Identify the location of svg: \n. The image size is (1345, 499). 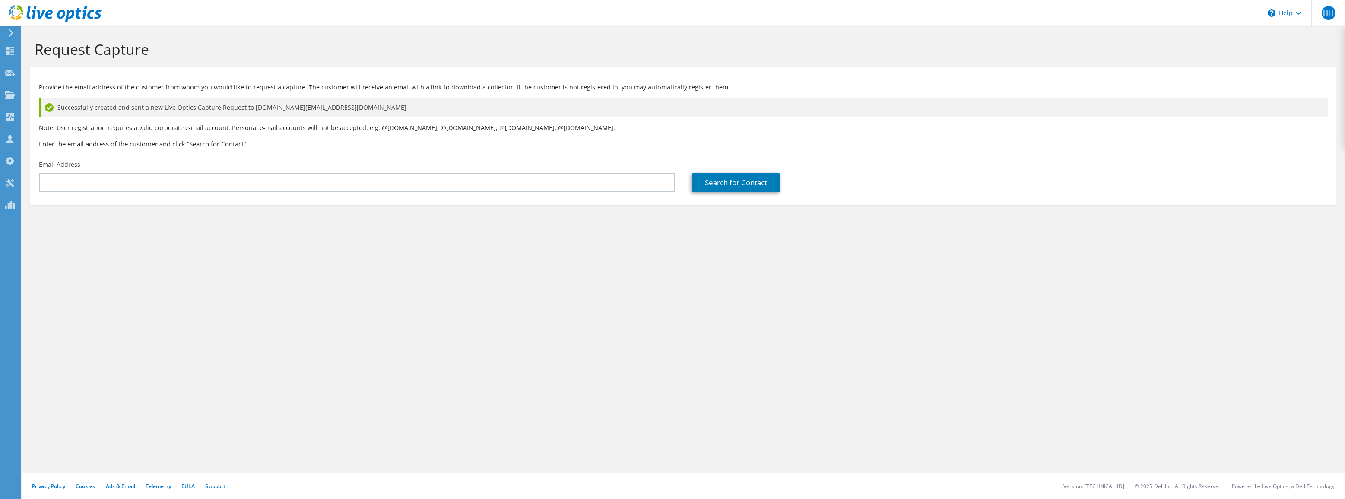
(1272, 13).